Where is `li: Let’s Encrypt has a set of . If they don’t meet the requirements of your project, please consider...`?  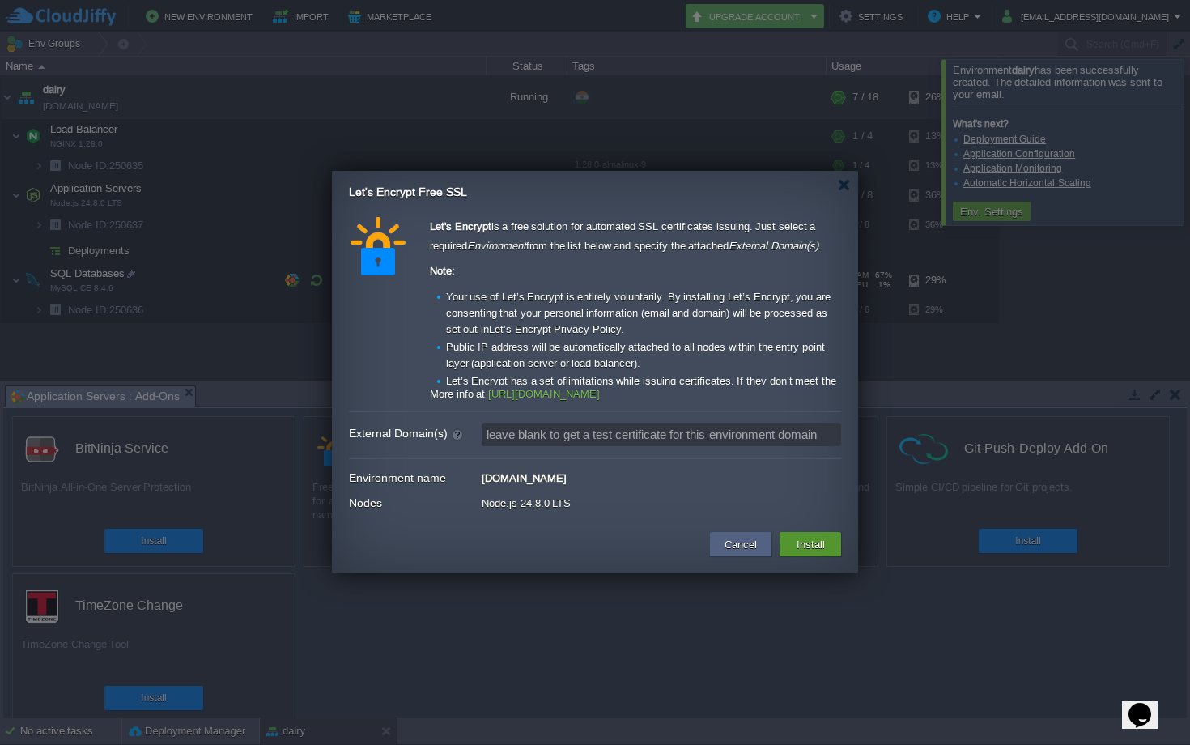 li: Let’s Encrypt has a set of . If they don’t meet the requirements of your project, please consider... is located at coordinates (639, 398).